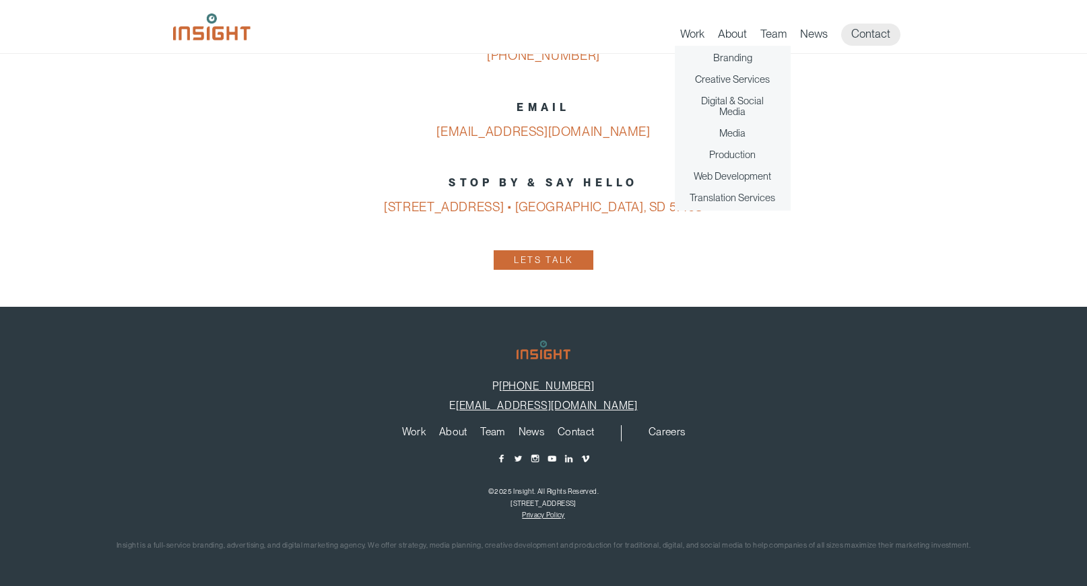 The height and width of the screenshot is (586, 1087). What do you see at coordinates (732, 198) in the screenshot?
I see `a: Translation Services` at bounding box center [732, 198].